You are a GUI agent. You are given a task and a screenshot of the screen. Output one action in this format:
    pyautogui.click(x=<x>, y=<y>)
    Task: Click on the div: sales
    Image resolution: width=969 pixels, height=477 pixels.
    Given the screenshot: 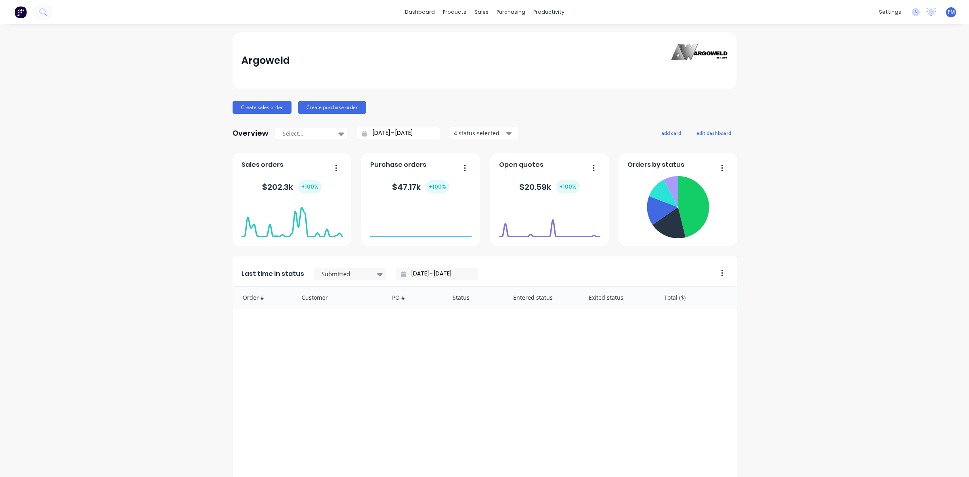 What is the action you would take?
    pyautogui.click(x=481, y=12)
    